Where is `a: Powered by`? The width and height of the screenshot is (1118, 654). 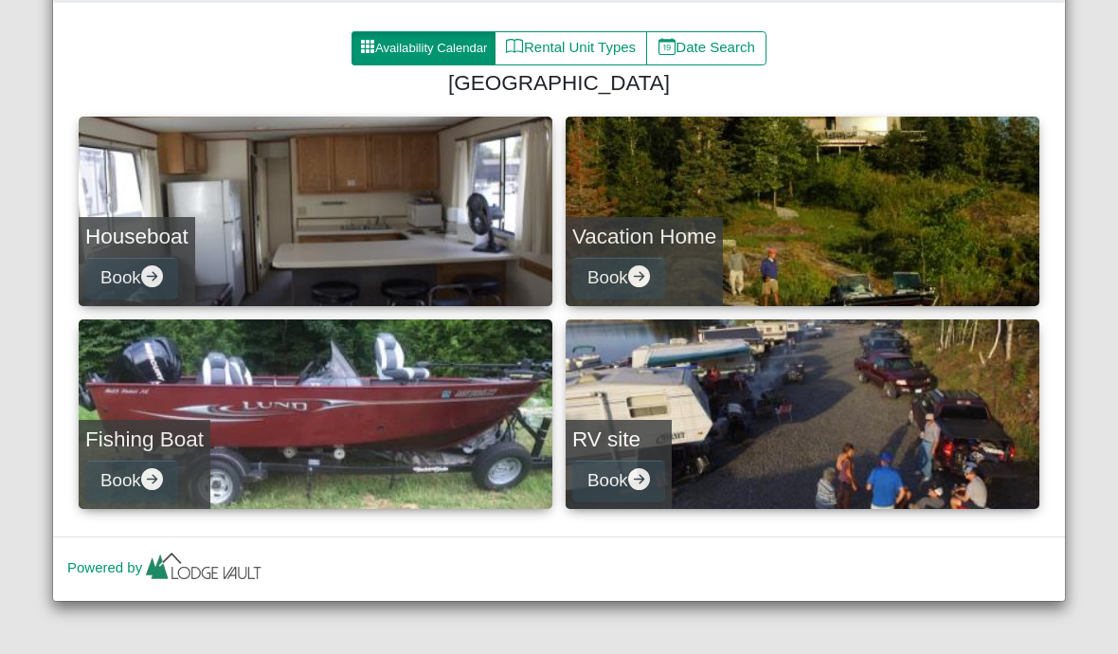
a: Powered by is located at coordinates (166, 566).